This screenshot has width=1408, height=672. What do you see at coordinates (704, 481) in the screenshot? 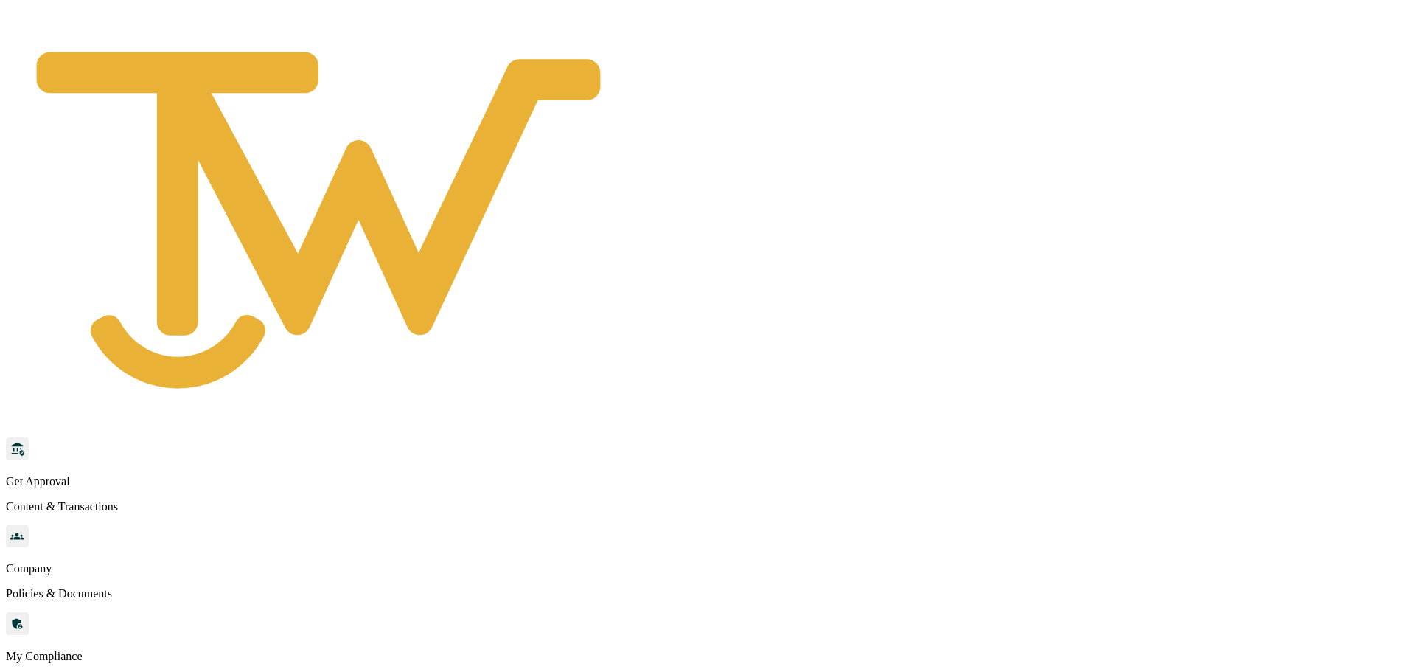
I see `p: Get Approval` at bounding box center [704, 481].